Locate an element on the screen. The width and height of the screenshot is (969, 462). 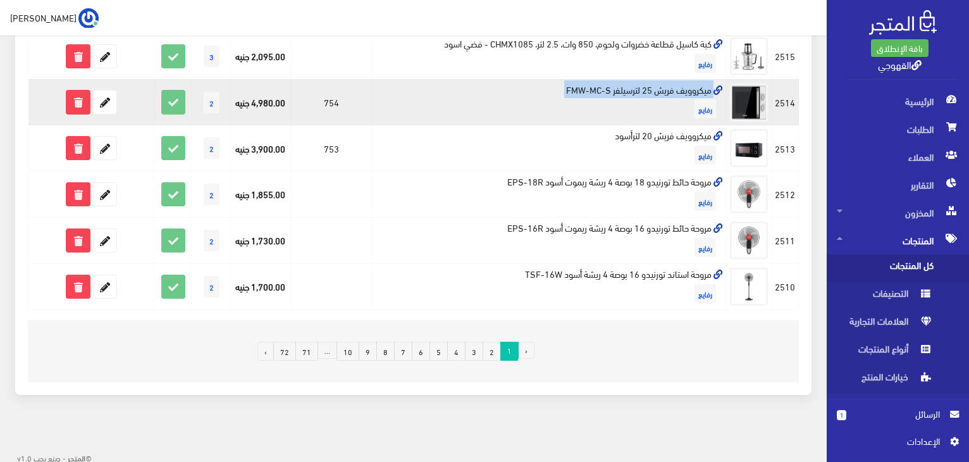
a: الرئيسية is located at coordinates (897, 101).